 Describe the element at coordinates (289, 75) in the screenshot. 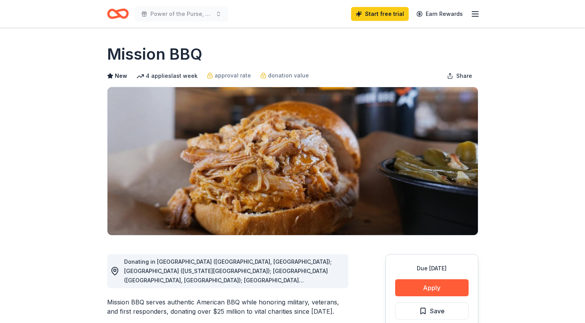

I see `span: donation value` at that location.